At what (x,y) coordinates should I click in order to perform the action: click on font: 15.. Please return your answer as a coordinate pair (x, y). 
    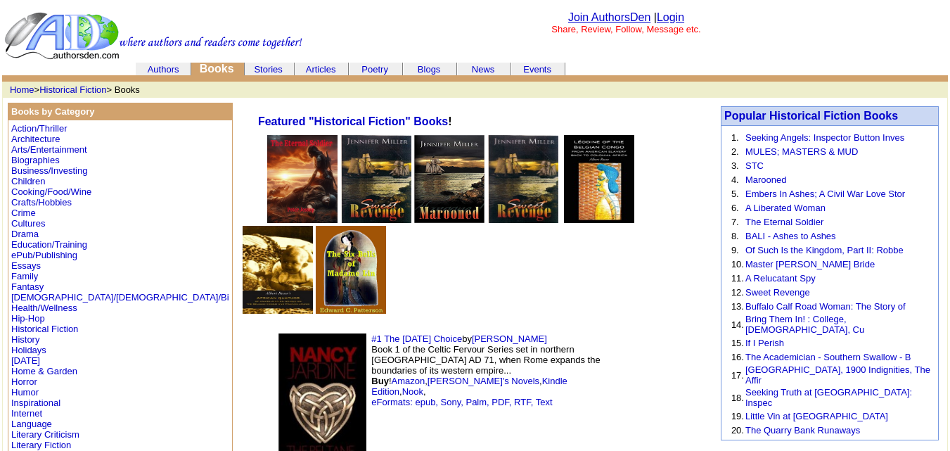
    Looking at the image, I should click on (738, 343).